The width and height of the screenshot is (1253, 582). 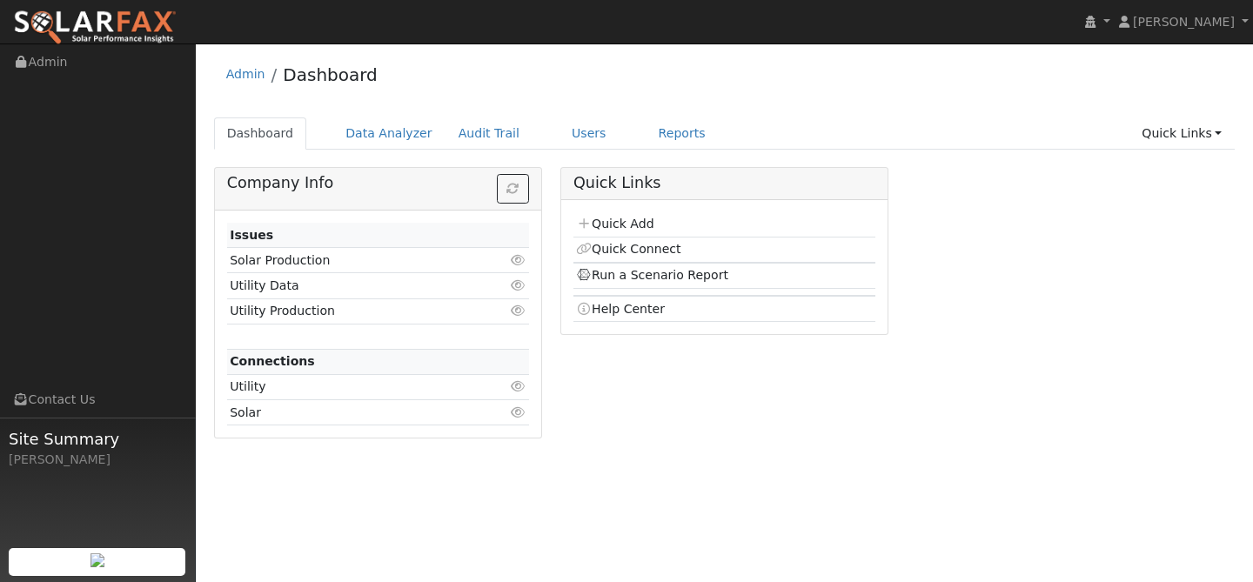 What do you see at coordinates (272, 361) in the screenshot?
I see `strong: Connections` at bounding box center [272, 361].